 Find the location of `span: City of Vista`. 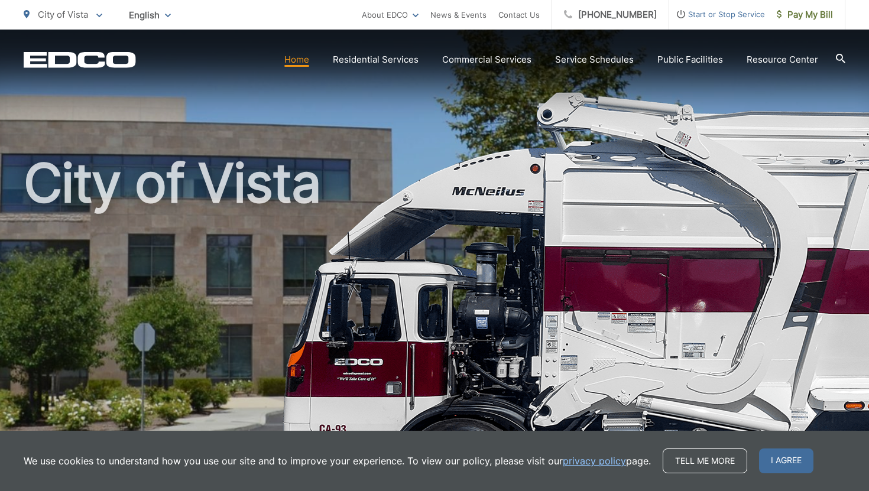

span: City of Vista is located at coordinates (63, 14).